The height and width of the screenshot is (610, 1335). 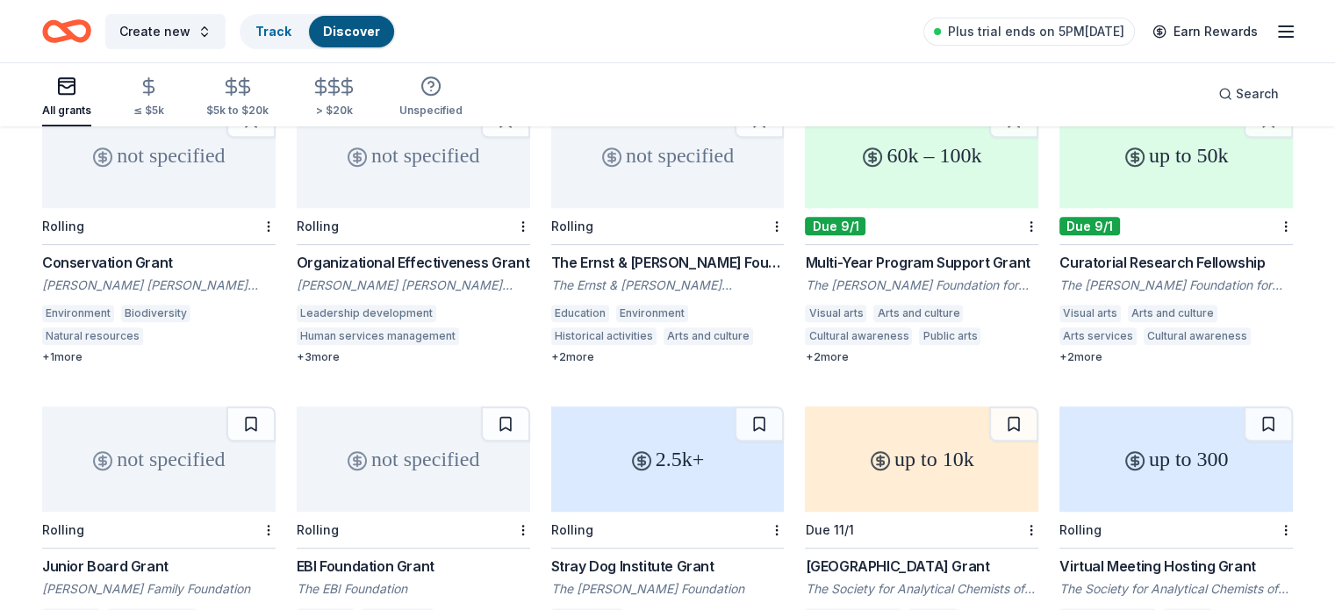 I want to click on div: Junior Board Grant, so click(x=159, y=566).